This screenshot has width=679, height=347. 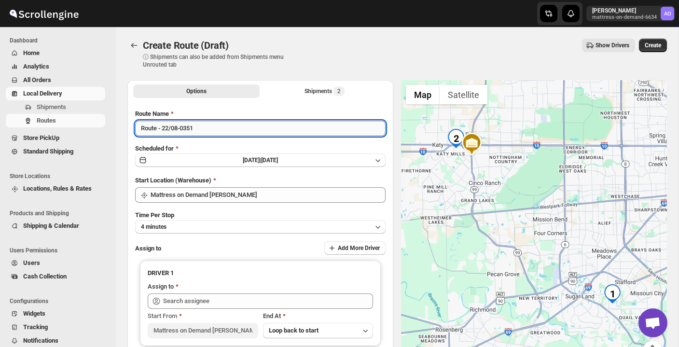 What do you see at coordinates (59, 176) in the screenshot?
I see `span: Store Locations` at bounding box center [59, 176].